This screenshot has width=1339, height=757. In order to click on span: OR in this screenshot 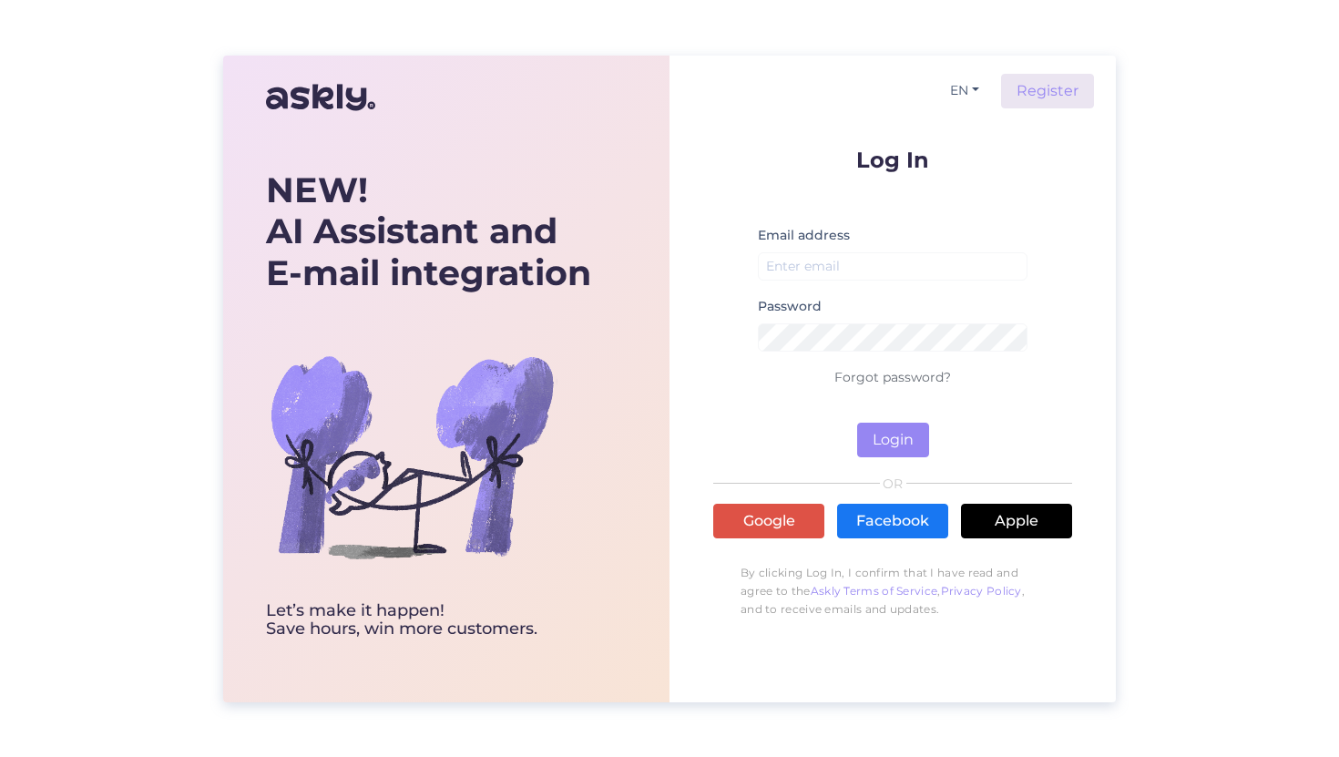, I will do `click(893, 484)`.